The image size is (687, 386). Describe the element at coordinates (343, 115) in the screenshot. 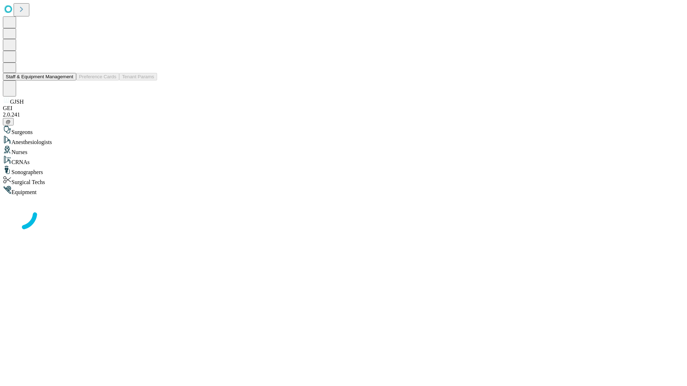

I see `div: 2.0.241` at that location.